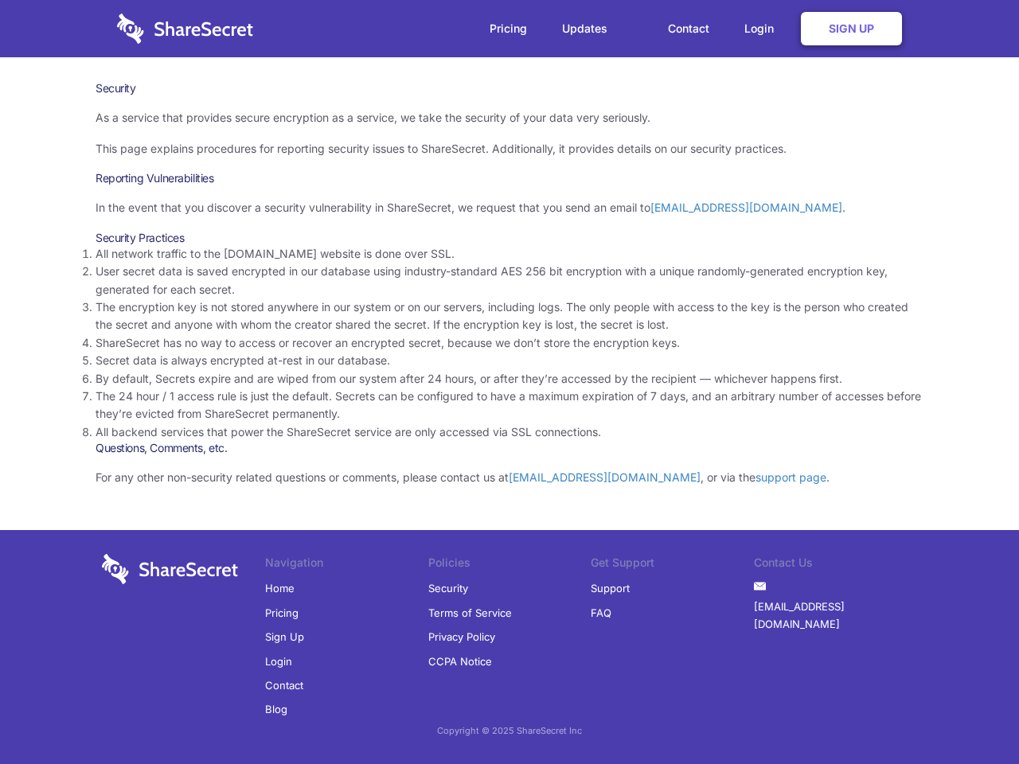 This screenshot has width=1019, height=764. Describe the element at coordinates (346, 565) in the screenshot. I see `li: Navigation` at that location.